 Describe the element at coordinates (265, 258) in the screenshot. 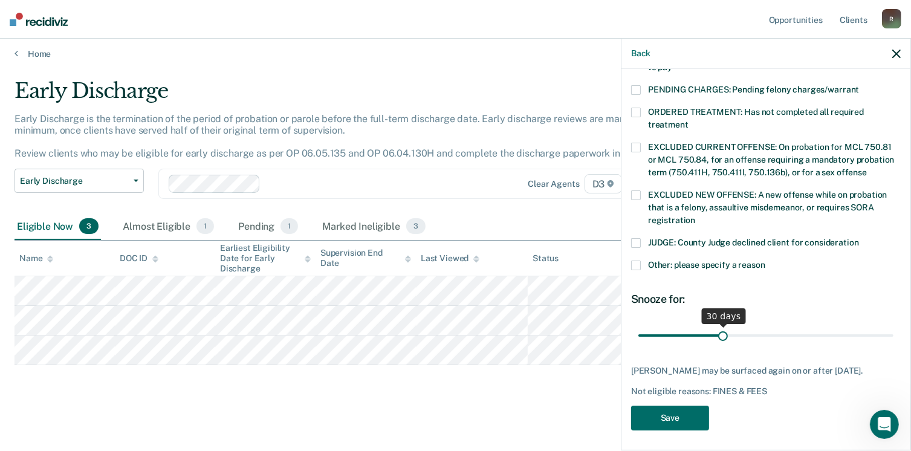

I see `div: Earliest Eligibility Date for Early Discharge` at that location.